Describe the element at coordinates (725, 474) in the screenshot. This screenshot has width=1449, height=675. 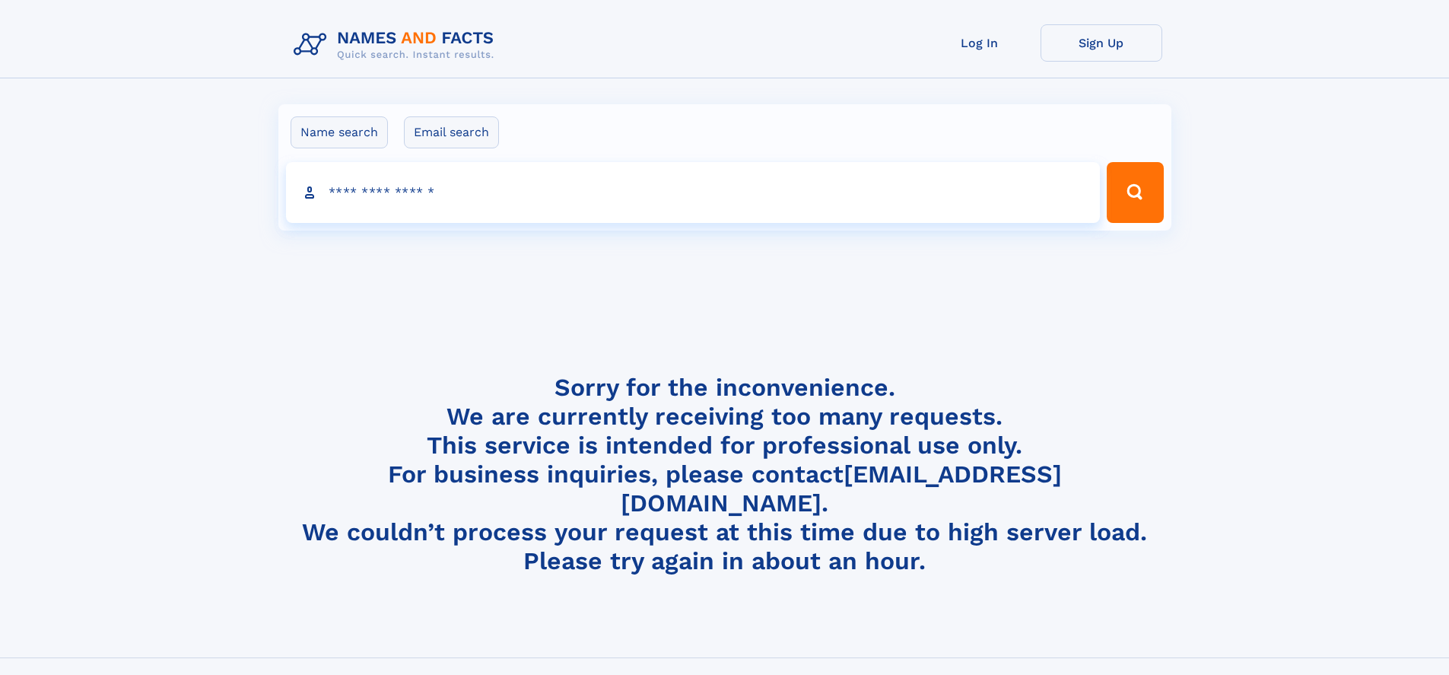
I see `h4: Sorry for the inconvenience. We are currently receiving too many requests. This service is intend...` at that location.